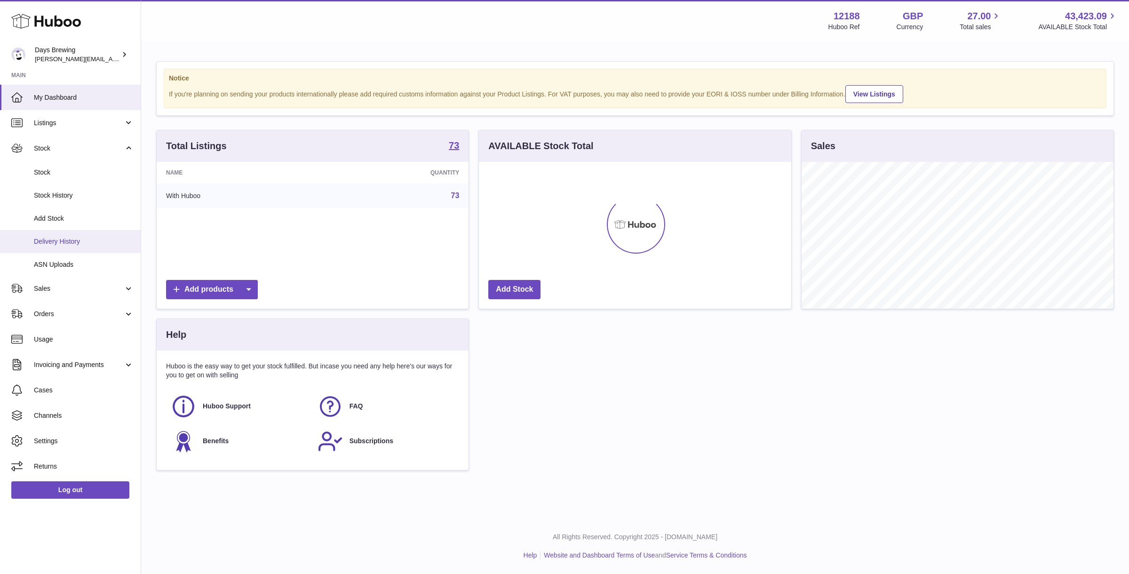 The height and width of the screenshot is (574, 1129). Describe the element at coordinates (312, 371) in the screenshot. I see `p: Huboo is the easy way to get your stock fulfilled. But incase you need any help here's our ways f...` at that location.